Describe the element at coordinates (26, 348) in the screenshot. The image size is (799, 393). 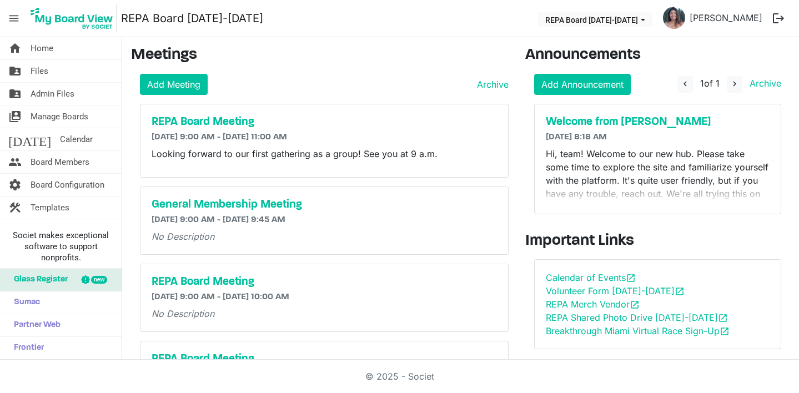
I see `span: Frontier` at that location.